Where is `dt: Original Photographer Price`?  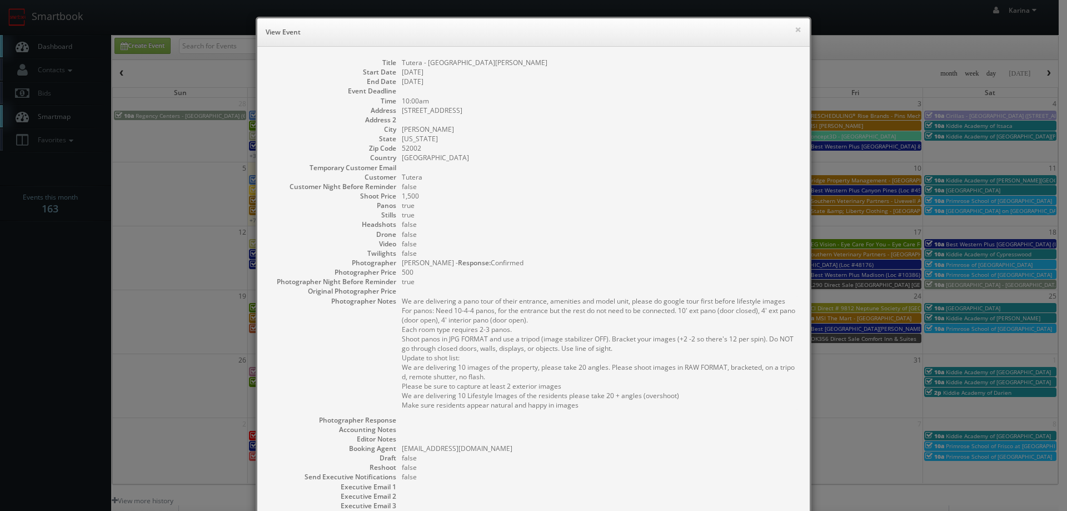
dt: Original Photographer Price is located at coordinates (332, 291).